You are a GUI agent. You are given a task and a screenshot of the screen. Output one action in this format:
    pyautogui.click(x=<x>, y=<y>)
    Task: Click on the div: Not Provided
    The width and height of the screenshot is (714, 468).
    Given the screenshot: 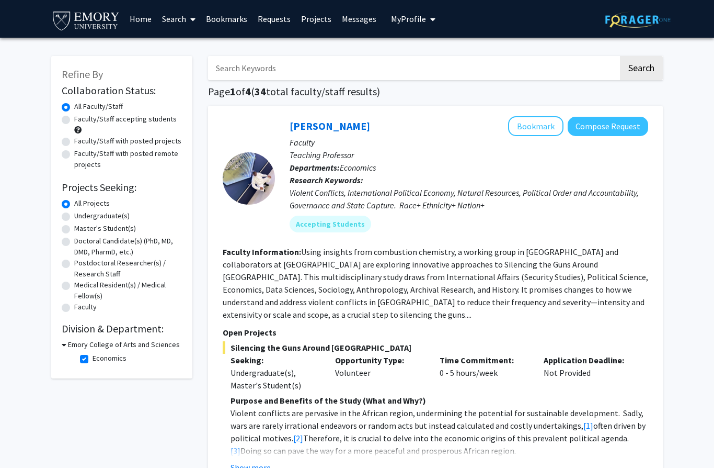 What is the action you would take?
    pyautogui.click(x=588, y=372)
    